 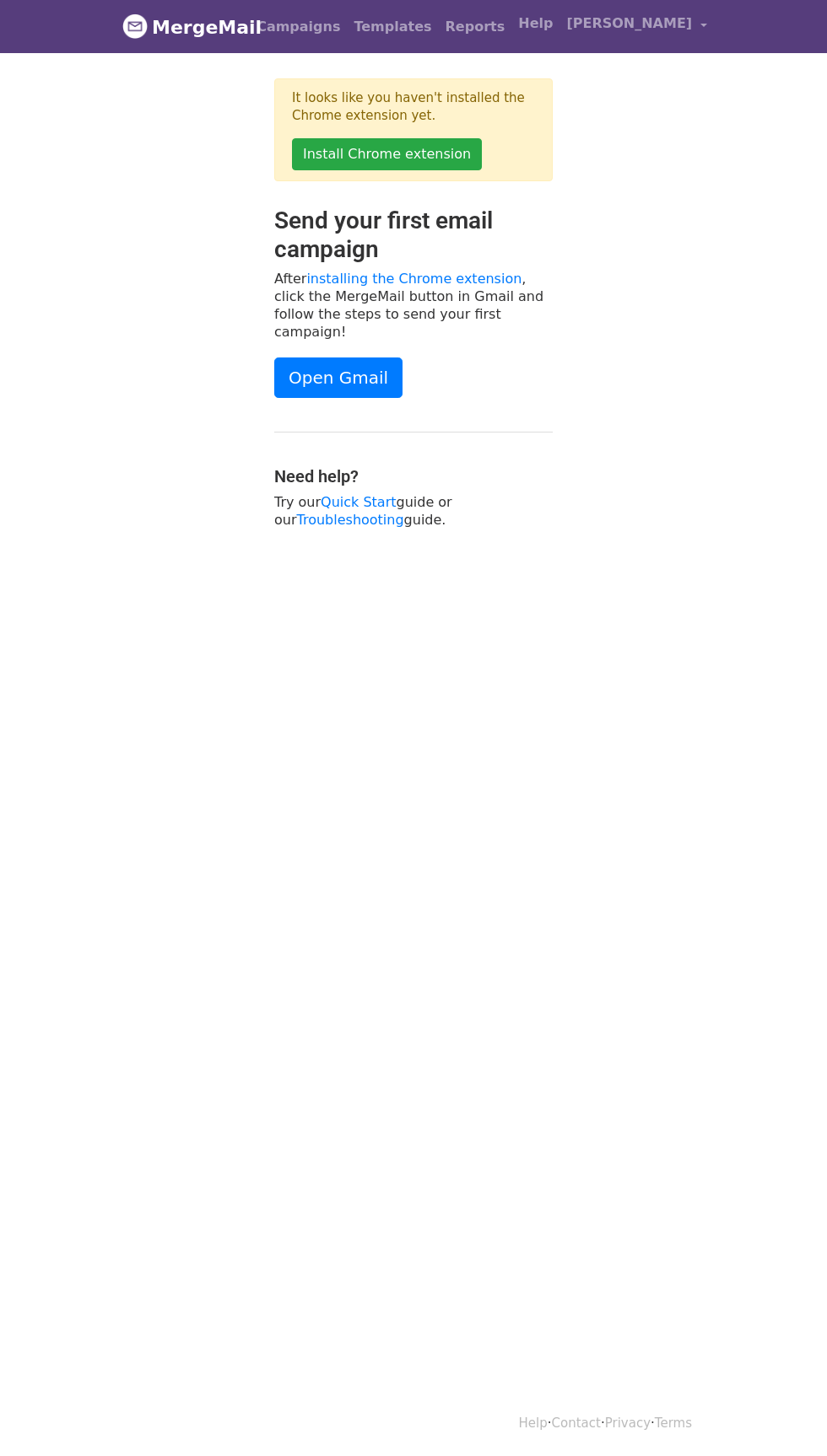 I want to click on a: Install Chrome extension, so click(x=387, y=155).